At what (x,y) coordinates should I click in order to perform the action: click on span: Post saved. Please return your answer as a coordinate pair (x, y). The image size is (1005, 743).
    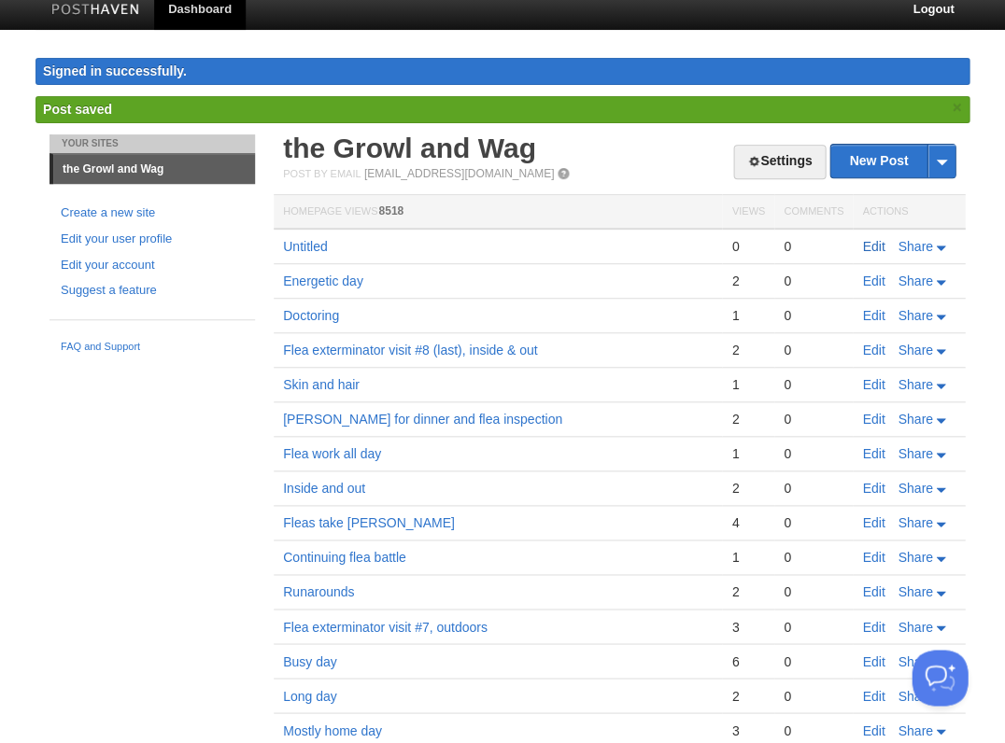
    Looking at the image, I should click on (78, 109).